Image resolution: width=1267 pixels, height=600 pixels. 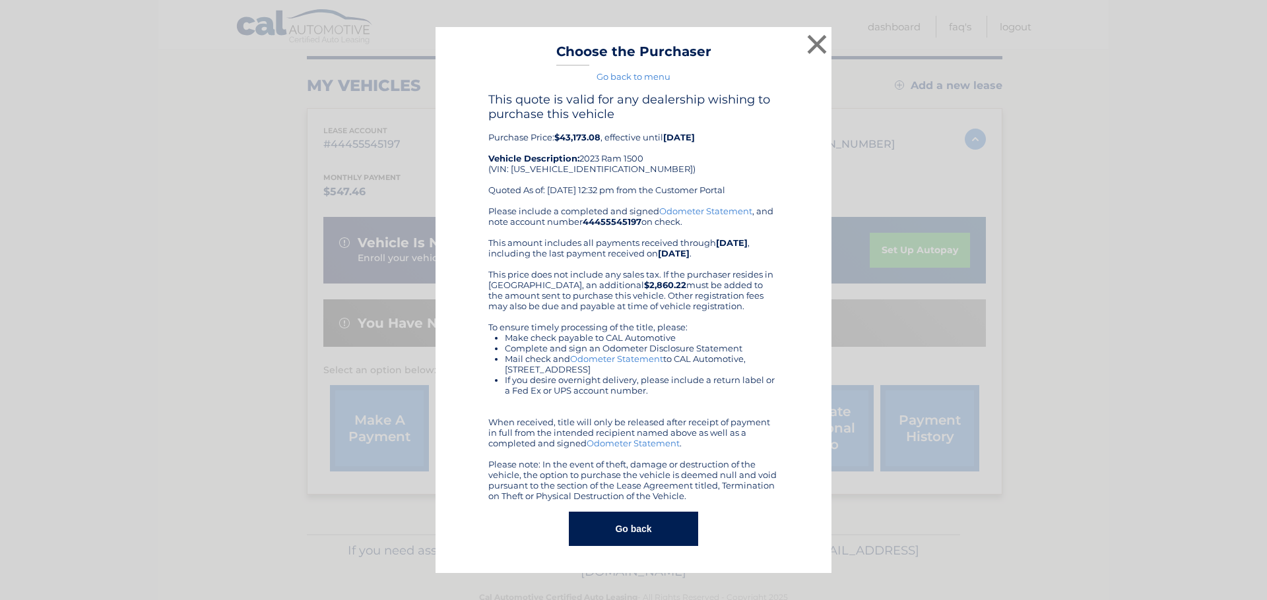 I want to click on b: 44455545197, so click(x=612, y=222).